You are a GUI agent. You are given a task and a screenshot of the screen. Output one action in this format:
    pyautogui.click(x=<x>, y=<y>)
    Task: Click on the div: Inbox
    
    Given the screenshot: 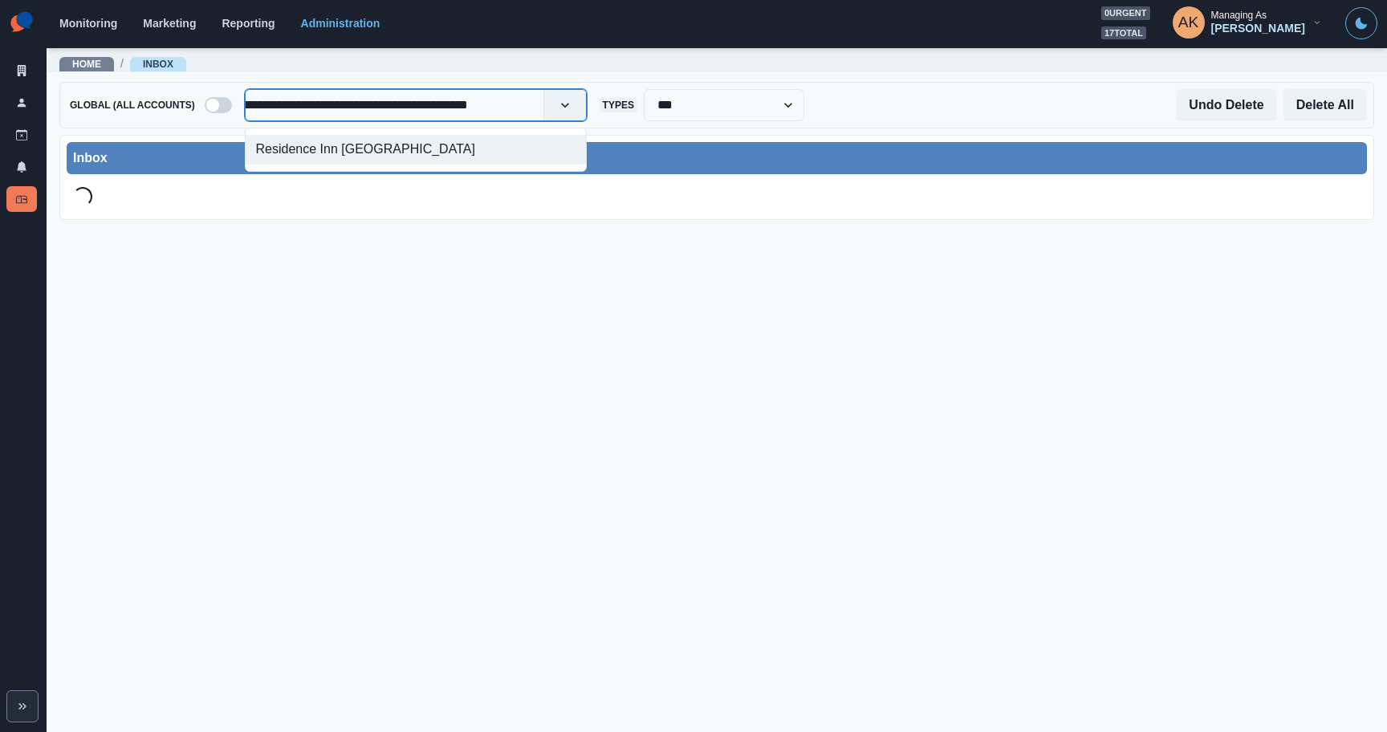 What is the action you would take?
    pyautogui.click(x=717, y=158)
    